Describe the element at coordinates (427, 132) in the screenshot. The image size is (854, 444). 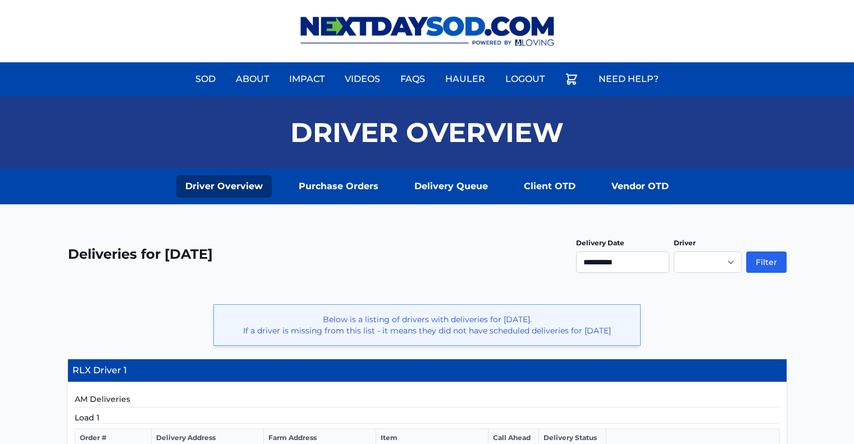
I see `h1: Driver Overview` at that location.